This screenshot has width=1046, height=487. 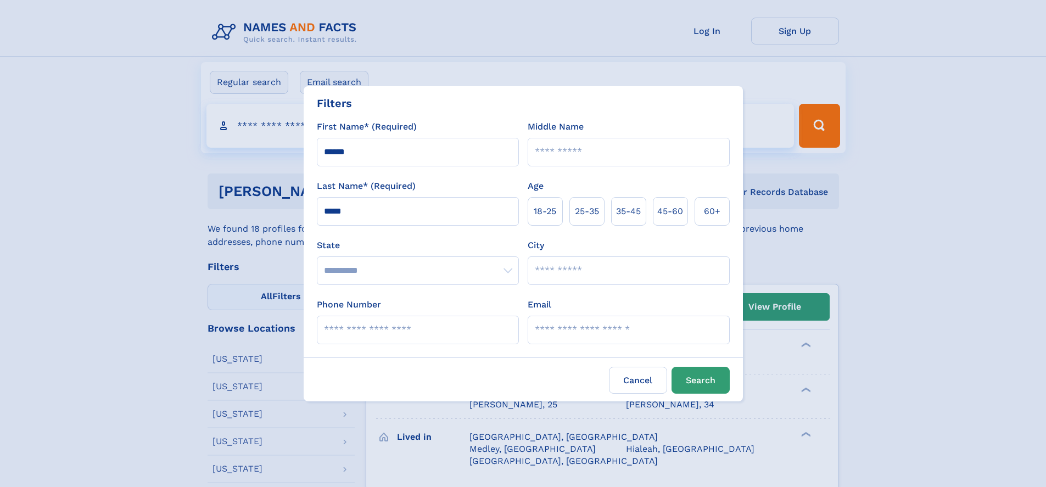 I want to click on span: 60+, so click(x=712, y=211).